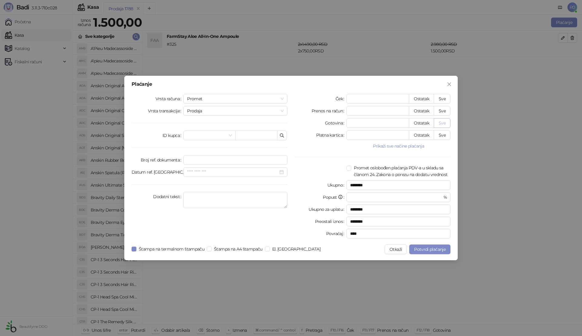  Describe the element at coordinates (235, 99) in the screenshot. I see `span: Promet` at that location.